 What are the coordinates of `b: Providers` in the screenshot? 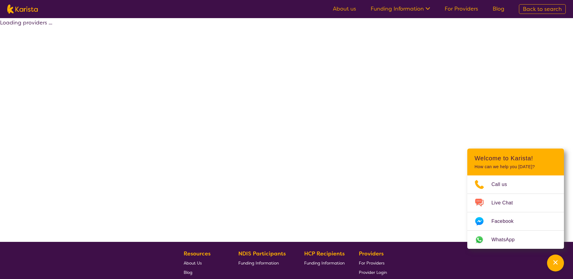 It's located at (371, 254).